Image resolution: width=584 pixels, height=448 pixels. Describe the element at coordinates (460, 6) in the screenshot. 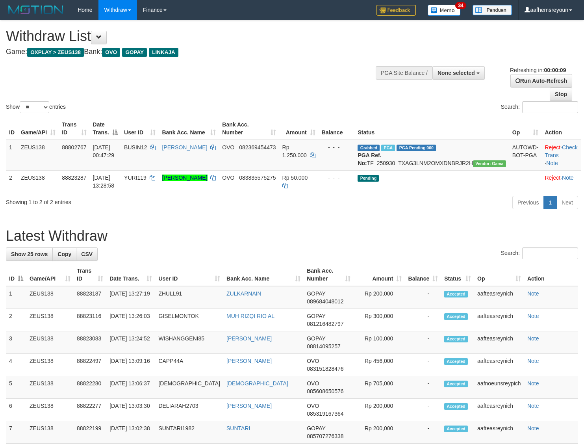

I see `span: 34` at that location.